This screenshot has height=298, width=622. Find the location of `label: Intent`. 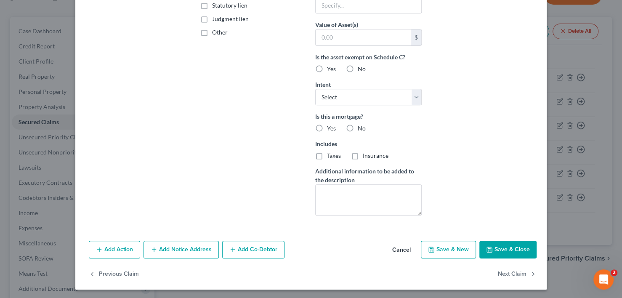

label: Intent is located at coordinates (323, 84).